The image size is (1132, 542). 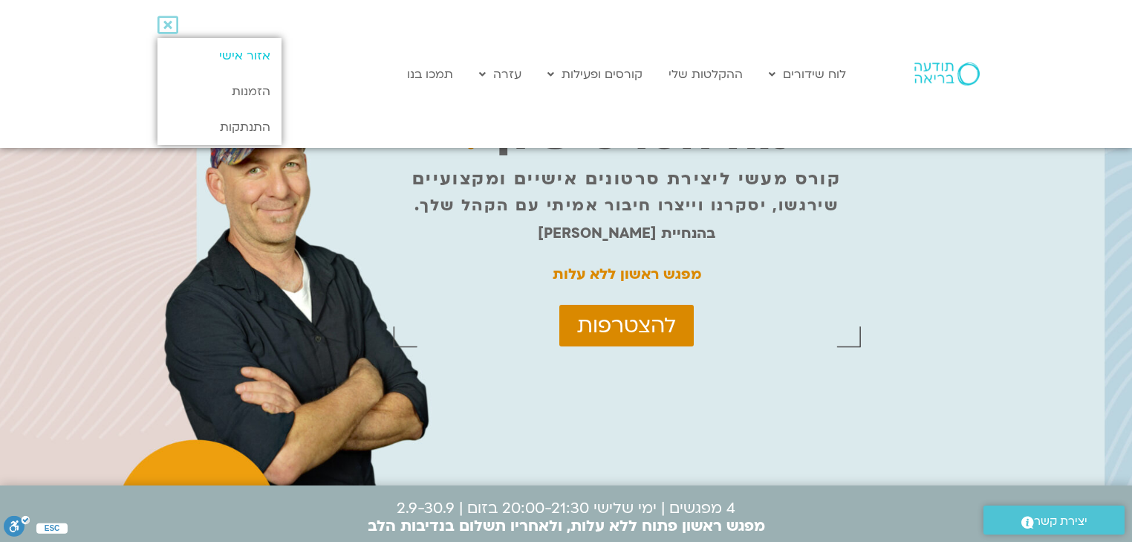 What do you see at coordinates (808, 74) in the screenshot?
I see `a: לוח שידורים` at bounding box center [808, 74].